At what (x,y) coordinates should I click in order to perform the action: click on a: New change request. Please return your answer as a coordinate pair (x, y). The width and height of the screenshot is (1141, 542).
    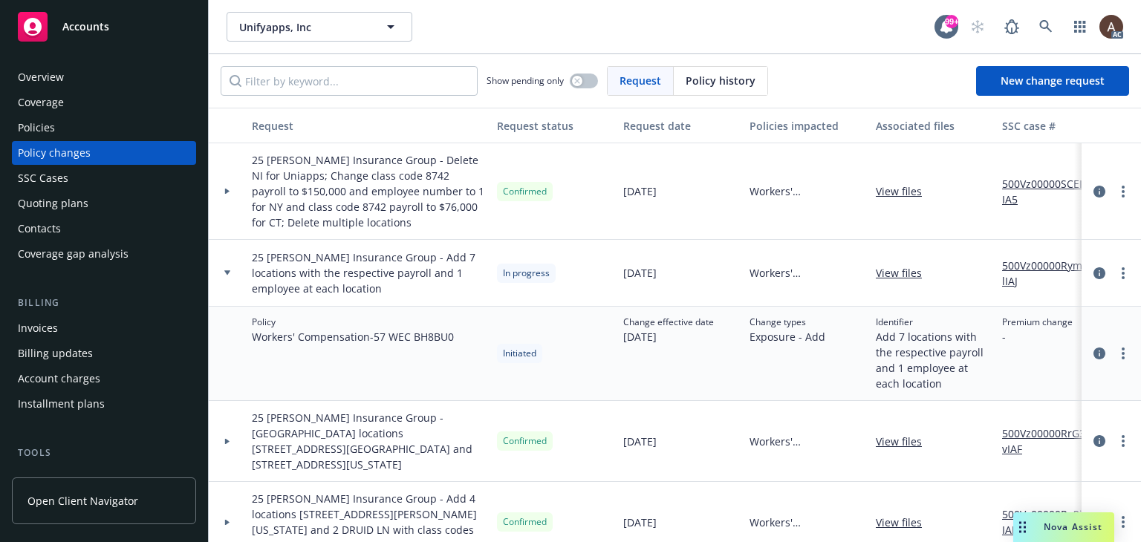
    Looking at the image, I should click on (1052, 81).